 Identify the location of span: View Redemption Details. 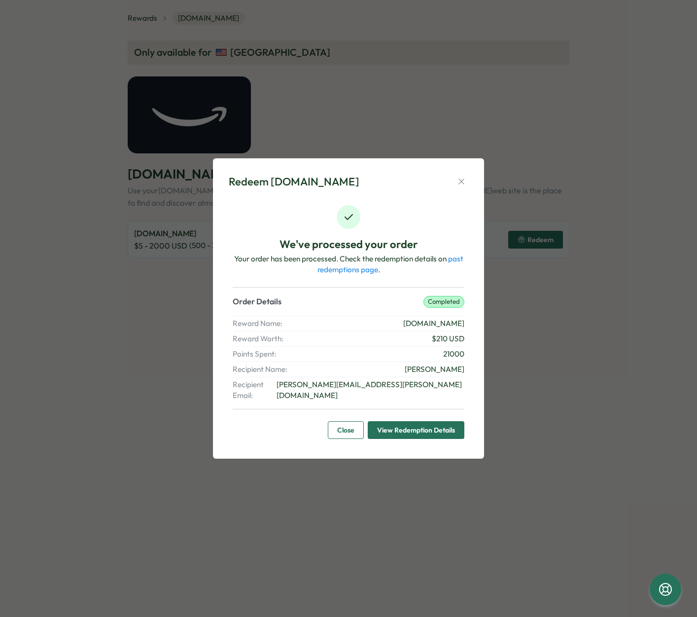
(416, 430).